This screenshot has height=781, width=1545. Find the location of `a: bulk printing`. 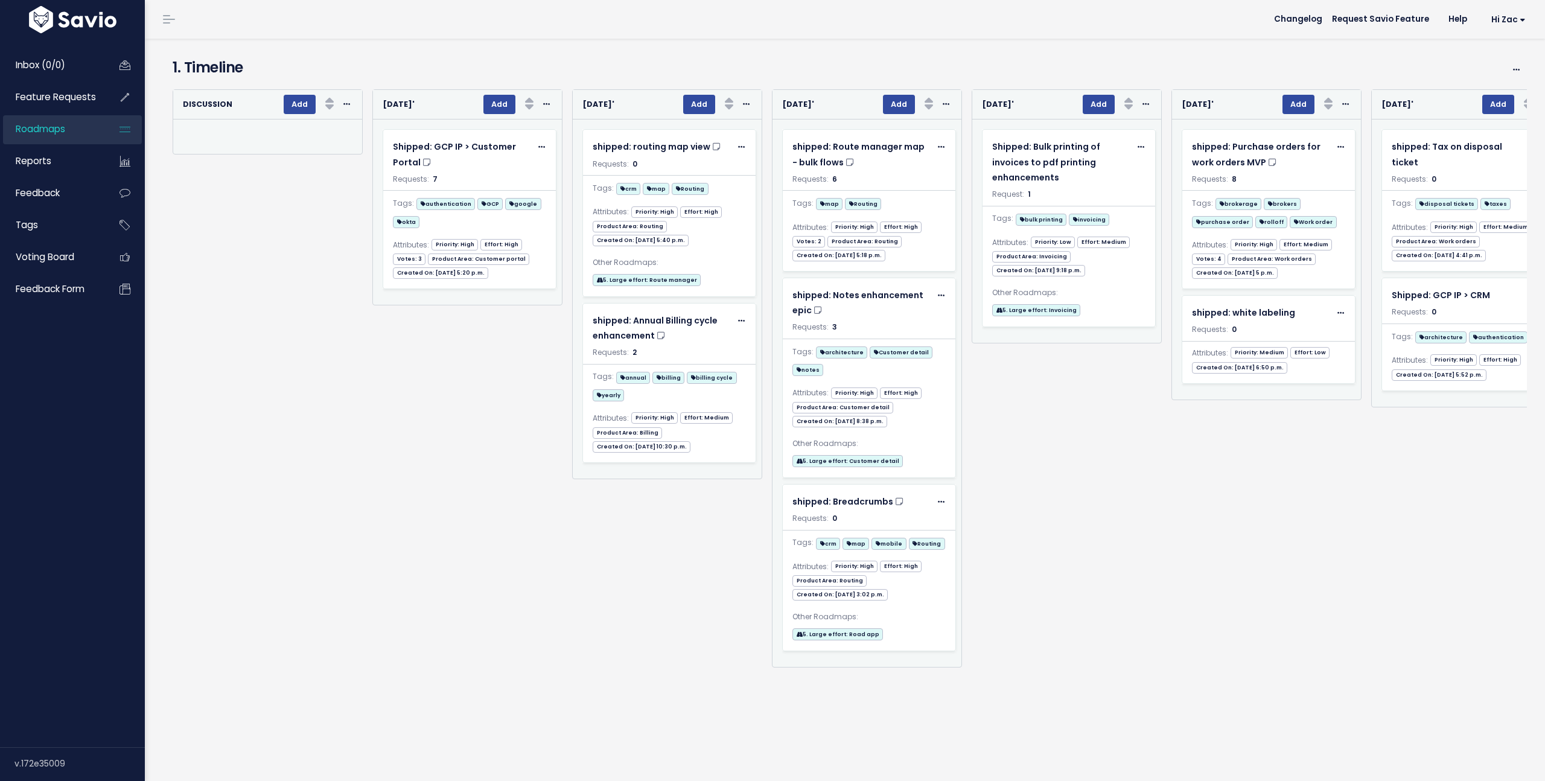

a: bulk printing is located at coordinates (1041, 218).